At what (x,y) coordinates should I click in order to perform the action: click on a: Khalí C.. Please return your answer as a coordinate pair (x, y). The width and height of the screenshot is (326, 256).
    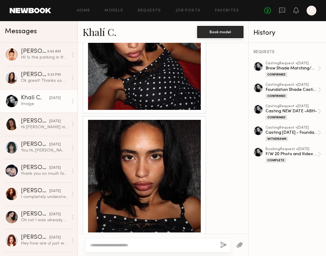
    Looking at the image, I should click on (99, 32).